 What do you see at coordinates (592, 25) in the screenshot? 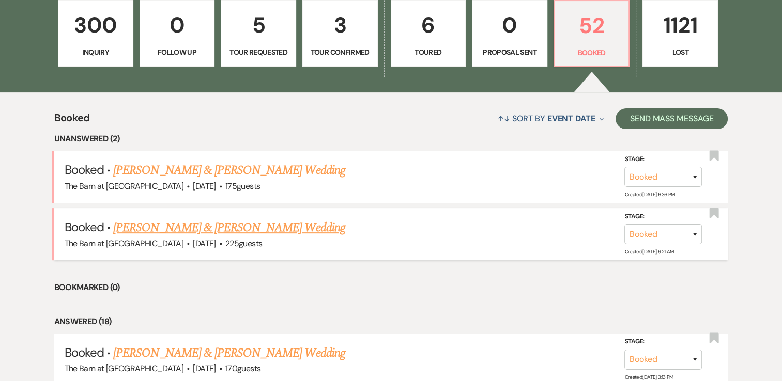
I see `p: 52` at bounding box center [592, 25].